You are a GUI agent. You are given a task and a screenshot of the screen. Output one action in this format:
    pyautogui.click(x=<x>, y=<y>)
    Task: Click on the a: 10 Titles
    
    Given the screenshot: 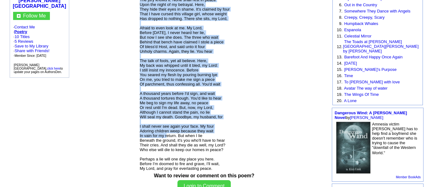 What is the action you would take?
    pyautogui.click(x=22, y=36)
    